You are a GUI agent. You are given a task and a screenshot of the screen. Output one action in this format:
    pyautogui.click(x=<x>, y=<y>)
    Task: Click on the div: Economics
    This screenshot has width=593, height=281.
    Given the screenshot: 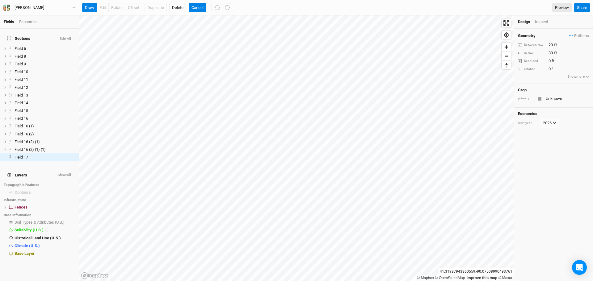 What is the action you would take?
    pyautogui.click(x=29, y=22)
    